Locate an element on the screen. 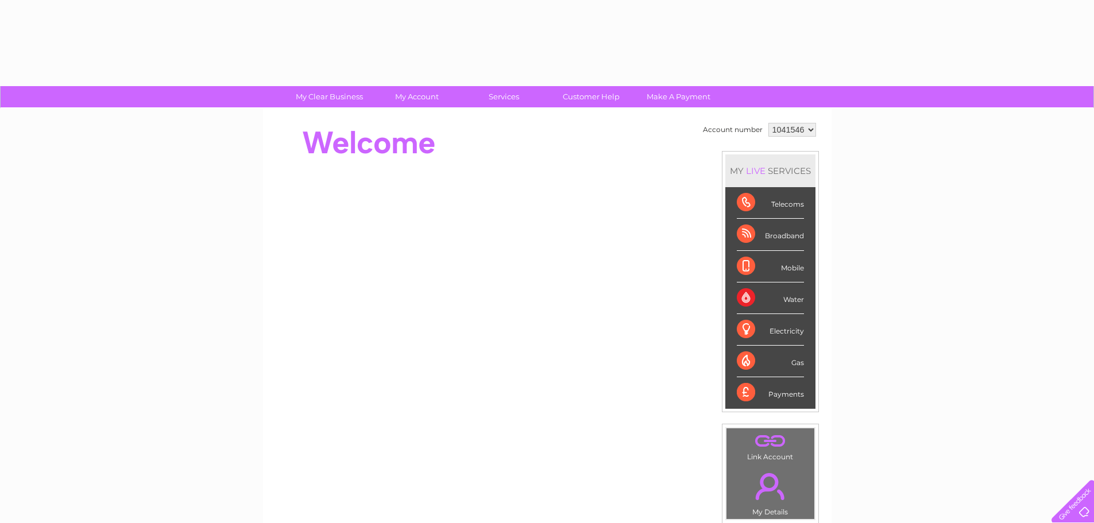 This screenshot has width=1094, height=523. div: LIVE is located at coordinates (756, 171).